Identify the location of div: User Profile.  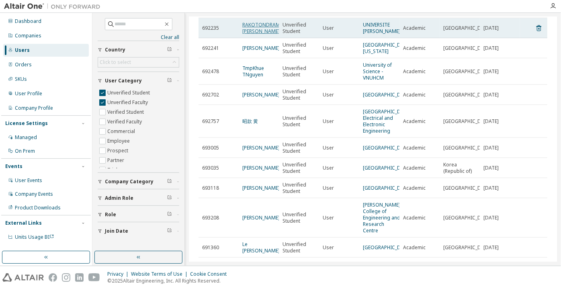
(29, 94).